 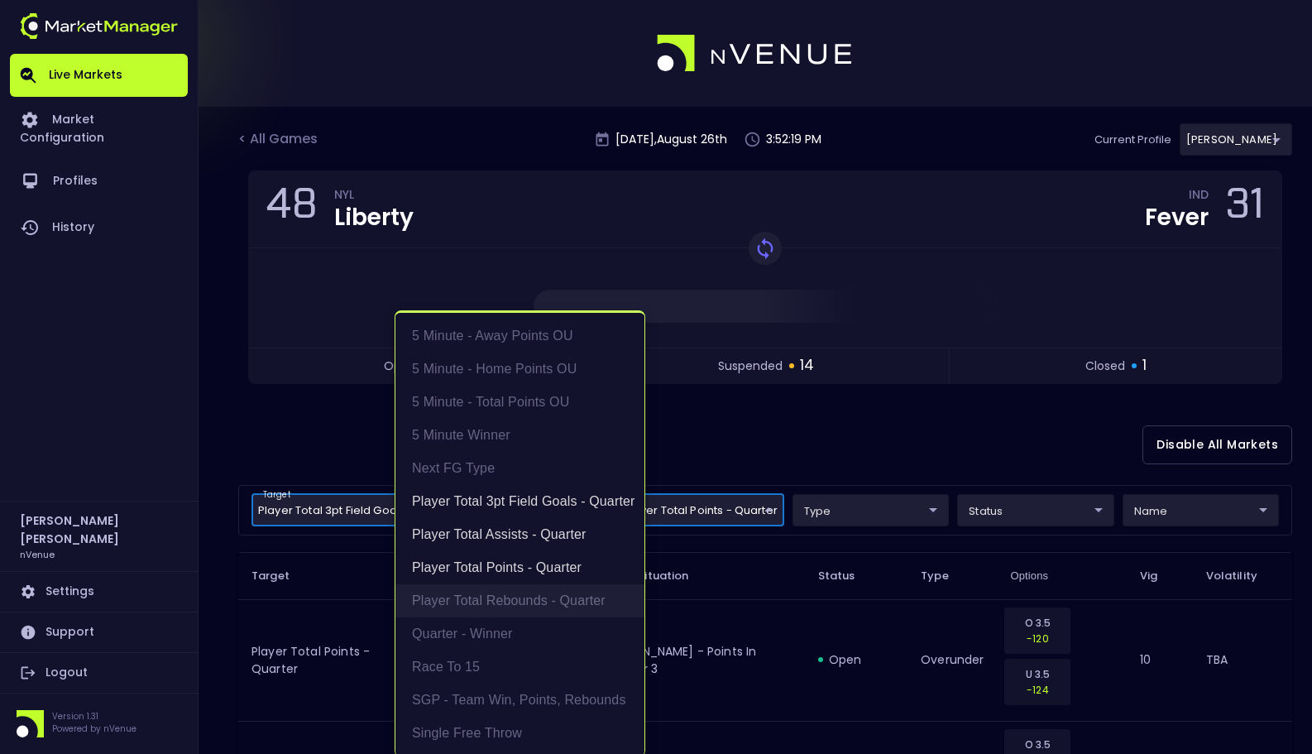 What do you see at coordinates (520, 733) in the screenshot?
I see `li: Single Free Throw` at bounding box center [520, 733].